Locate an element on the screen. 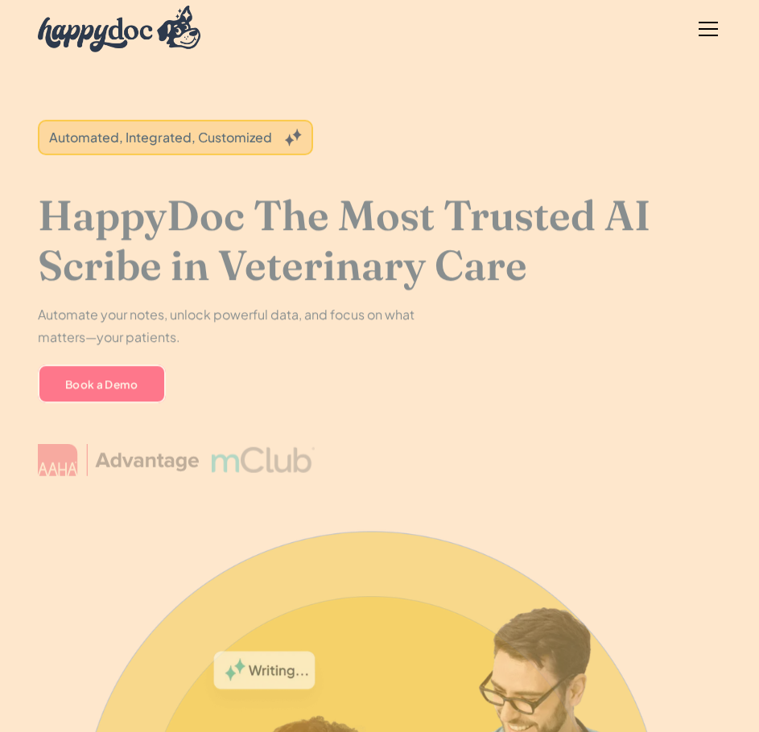 The image size is (759, 732). div: menu is located at coordinates (705, 29).